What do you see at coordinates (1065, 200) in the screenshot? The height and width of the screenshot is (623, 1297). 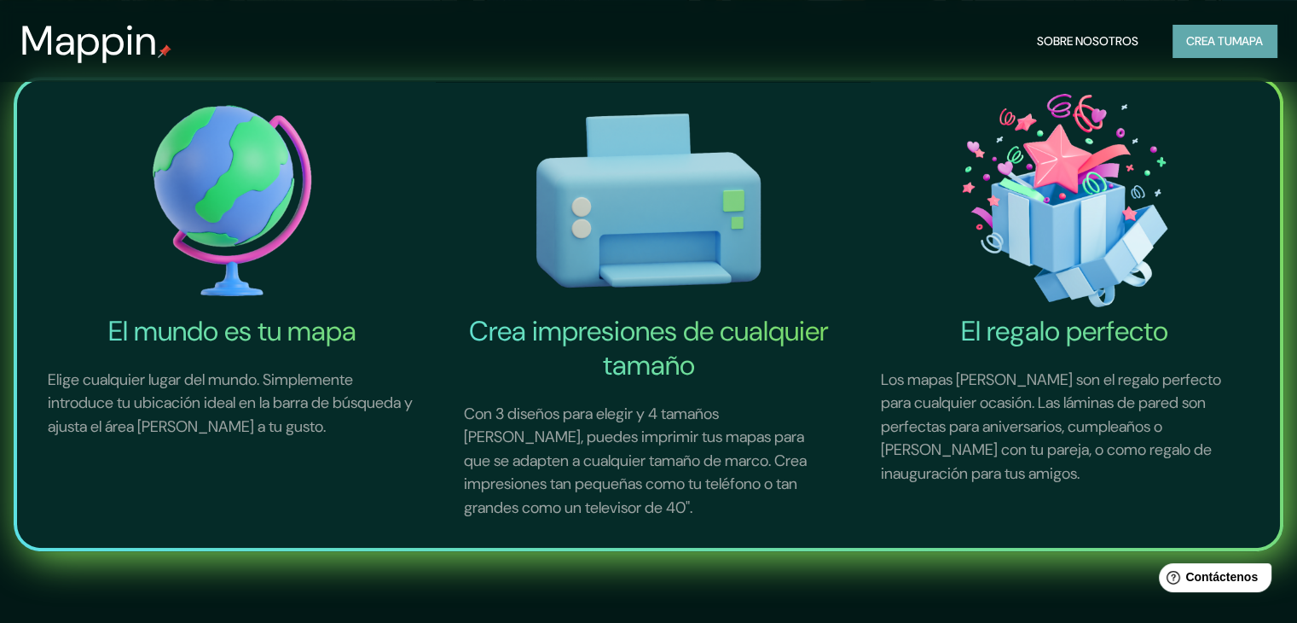 I see `img: El icono del regalo perfecto` at bounding box center [1065, 200].